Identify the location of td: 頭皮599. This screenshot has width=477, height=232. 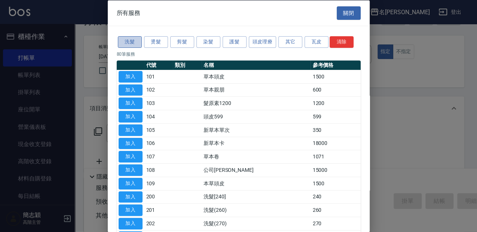
(256, 117).